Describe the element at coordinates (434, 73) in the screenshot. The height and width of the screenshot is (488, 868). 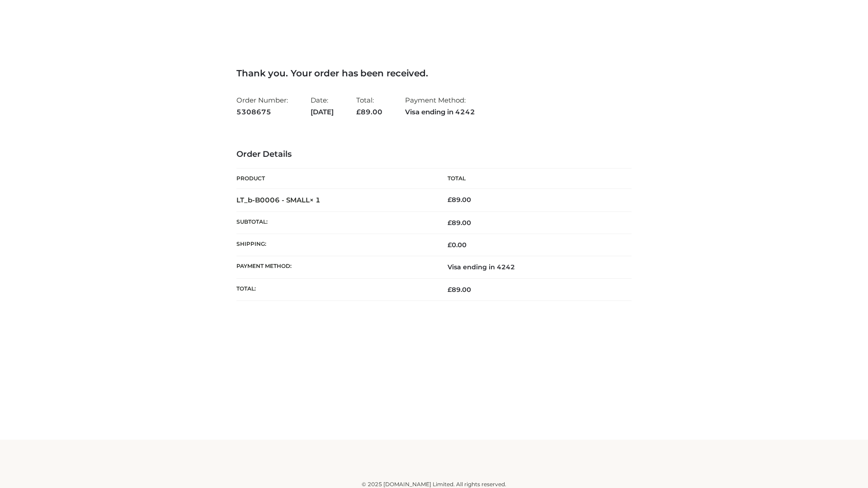
I see `h3: Thank you. Your order has been received.` at that location.